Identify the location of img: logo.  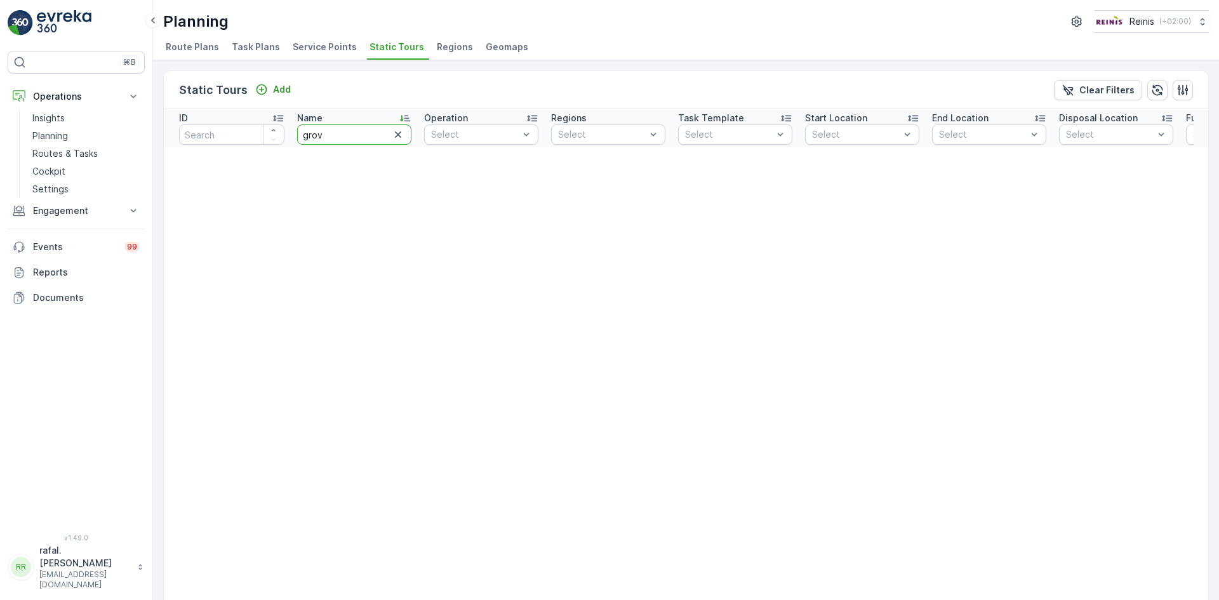
(20, 23).